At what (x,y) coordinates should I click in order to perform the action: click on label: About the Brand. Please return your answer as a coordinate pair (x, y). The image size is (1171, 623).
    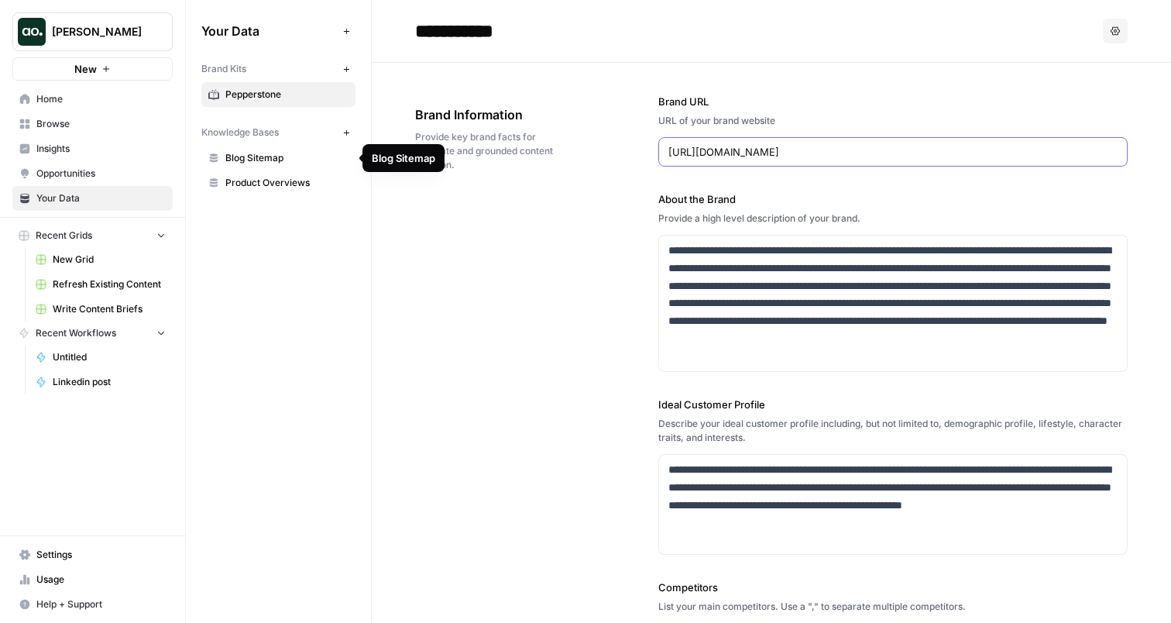
    Looking at the image, I should click on (893, 199).